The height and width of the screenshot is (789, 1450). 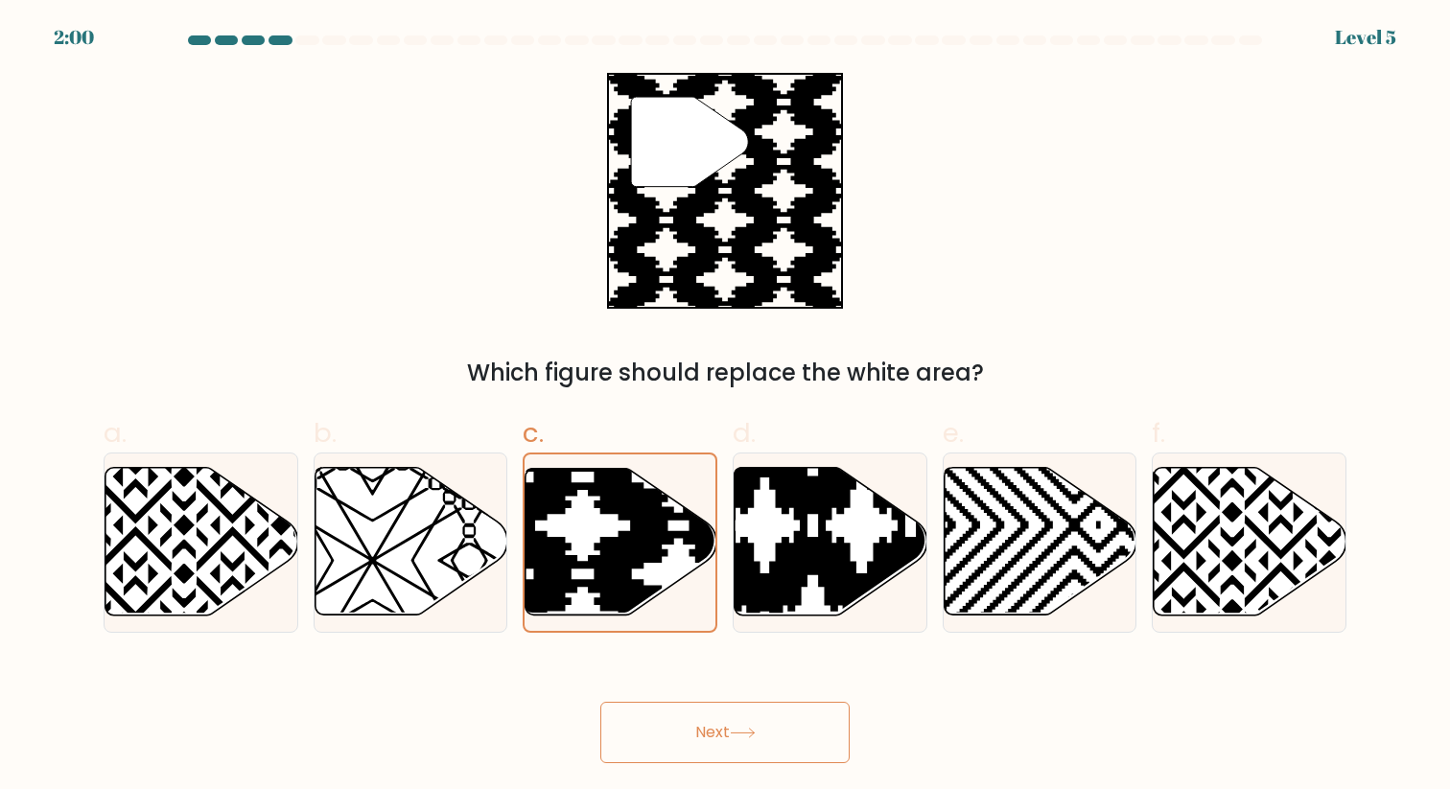 I want to click on div: Which figure should replace the white area?, so click(x=725, y=373).